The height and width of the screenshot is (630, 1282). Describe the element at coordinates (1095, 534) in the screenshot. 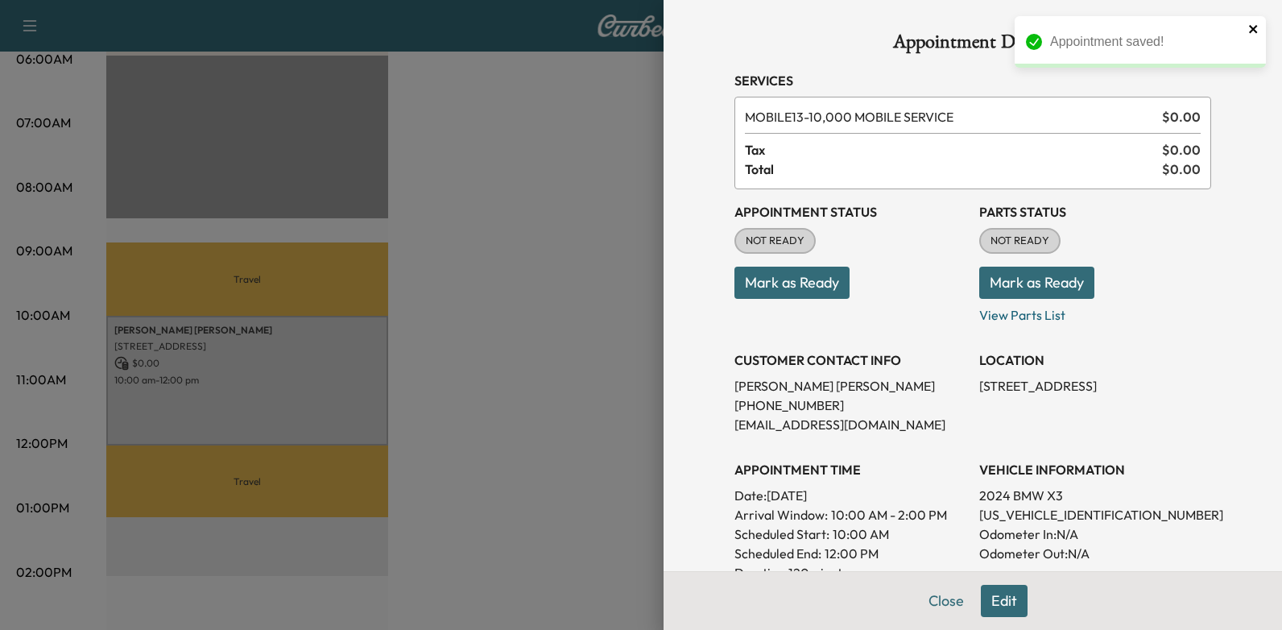

I see `p: Odometer In: N/A` at that location.